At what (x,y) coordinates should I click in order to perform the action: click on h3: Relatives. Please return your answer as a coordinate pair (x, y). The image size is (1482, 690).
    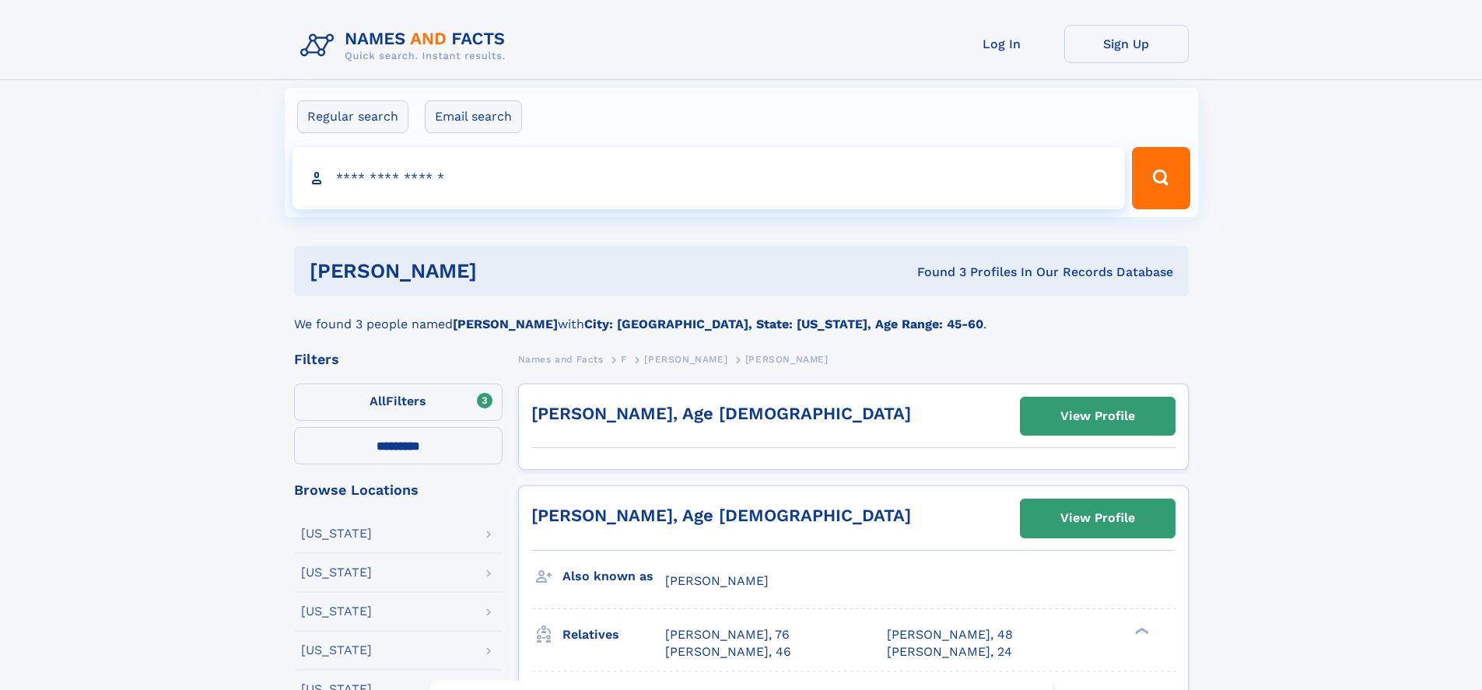
    Looking at the image, I should click on (614, 635).